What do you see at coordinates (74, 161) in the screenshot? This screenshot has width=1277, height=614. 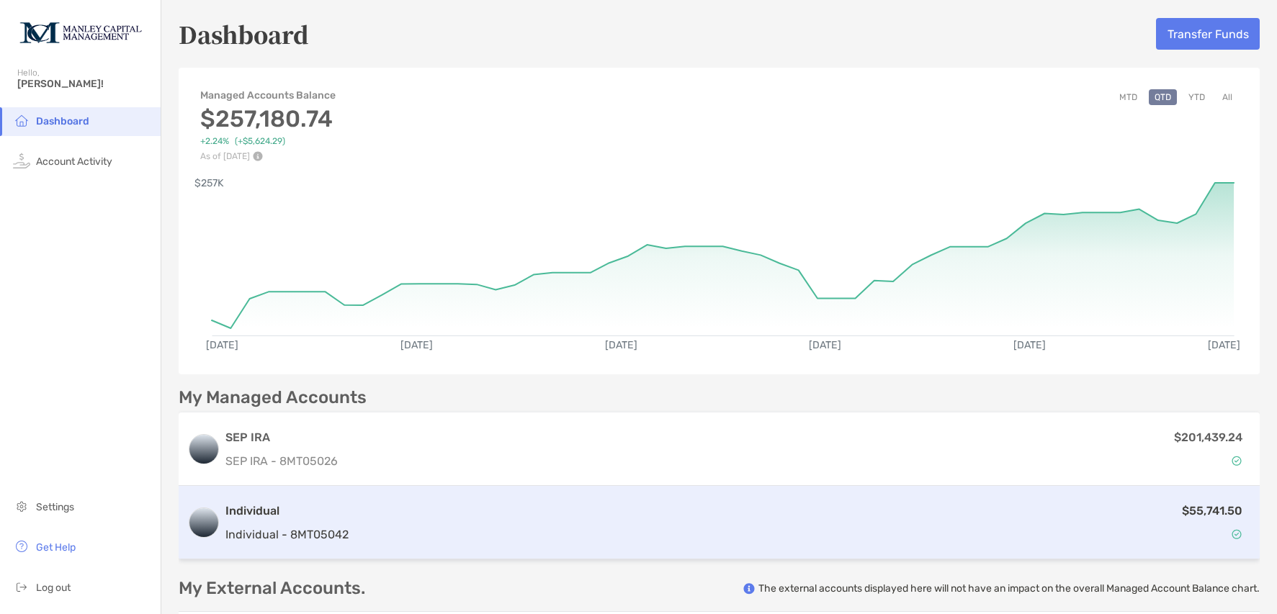 I see `span: Account Activity` at bounding box center [74, 161].